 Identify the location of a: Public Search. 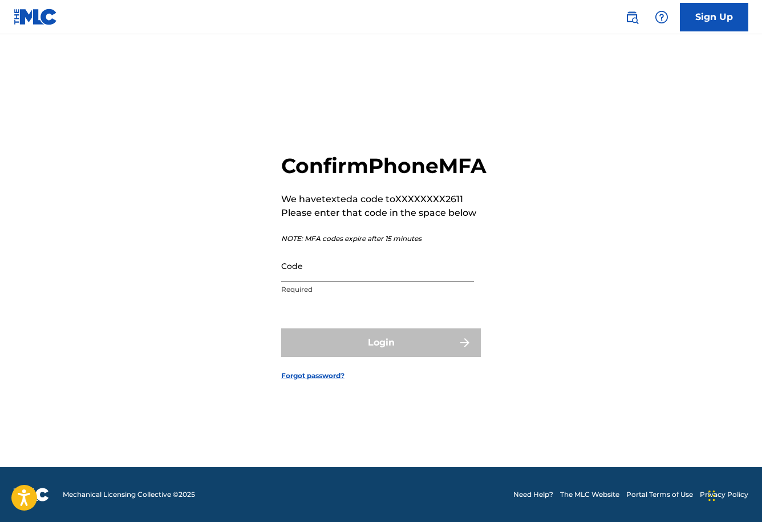
(632, 17).